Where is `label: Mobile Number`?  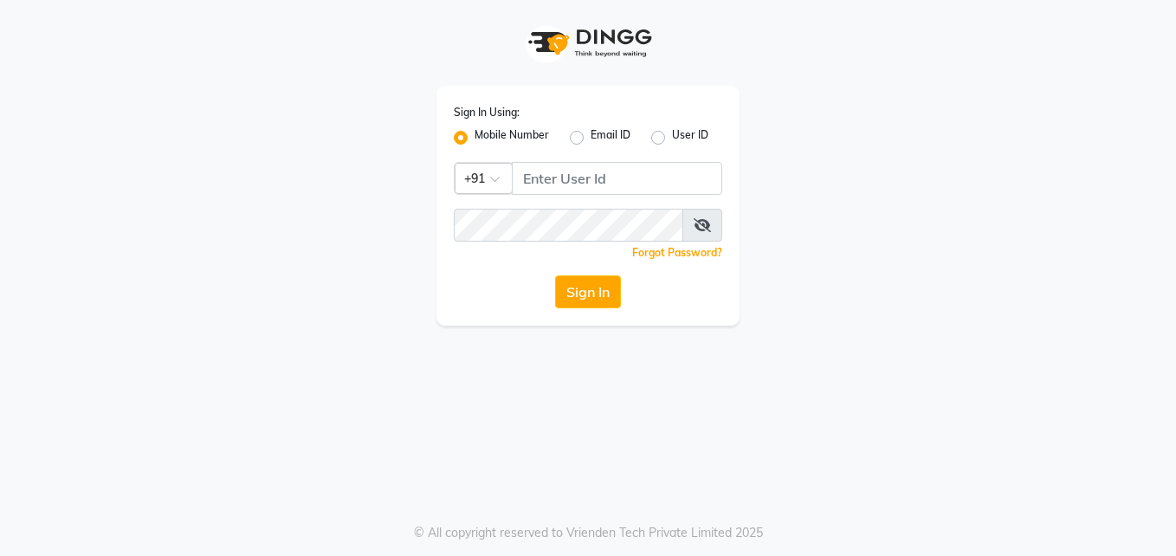
label: Mobile Number is located at coordinates (512, 138).